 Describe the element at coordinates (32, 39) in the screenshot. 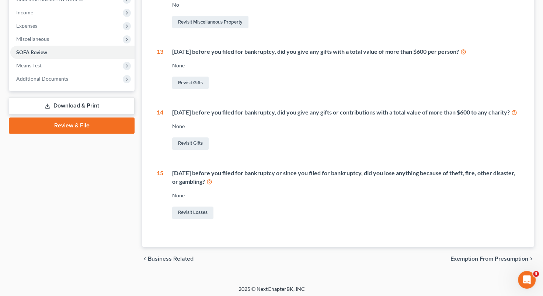

I see `span: Miscellaneous` at that location.